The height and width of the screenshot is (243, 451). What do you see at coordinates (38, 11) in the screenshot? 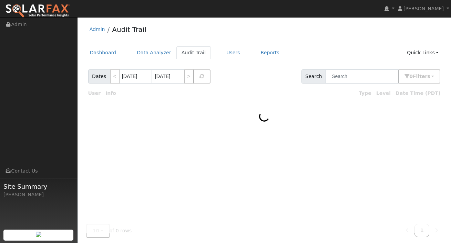
I see `img: SolarFax` at bounding box center [38, 11].